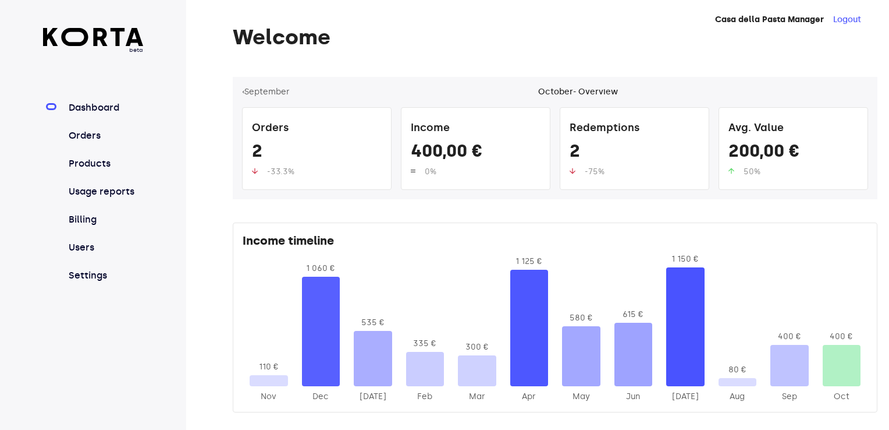 This screenshot has height=430, width=889. Describe the element at coordinates (477, 347) in the screenshot. I see `div: 300 €` at that location.